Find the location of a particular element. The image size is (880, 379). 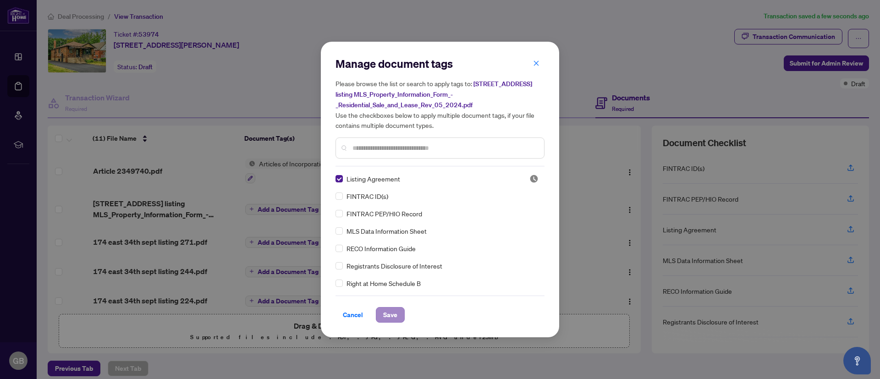

span: FINTRAC ID(s) is located at coordinates (367, 196).